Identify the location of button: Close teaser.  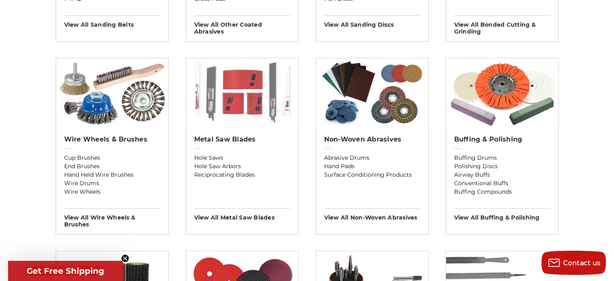
(125, 258).